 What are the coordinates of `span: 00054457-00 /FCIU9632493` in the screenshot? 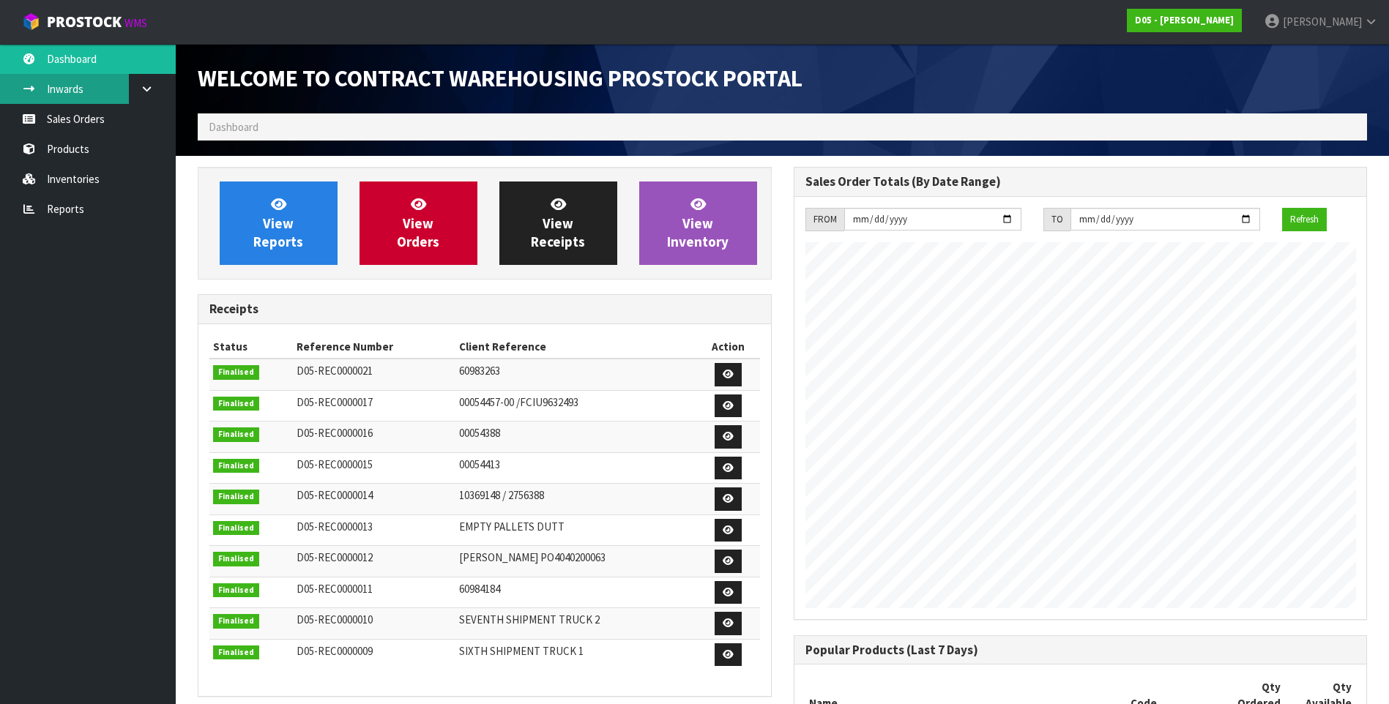 It's located at (518, 402).